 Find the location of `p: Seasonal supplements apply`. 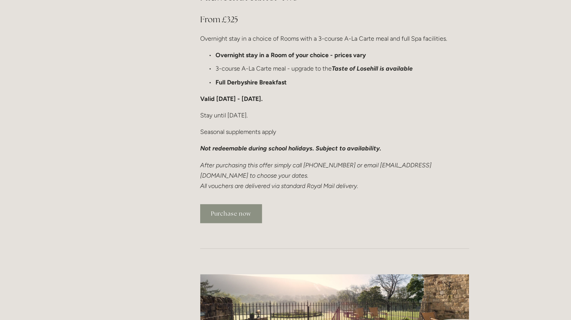

p: Seasonal supplements apply is located at coordinates (335, 132).